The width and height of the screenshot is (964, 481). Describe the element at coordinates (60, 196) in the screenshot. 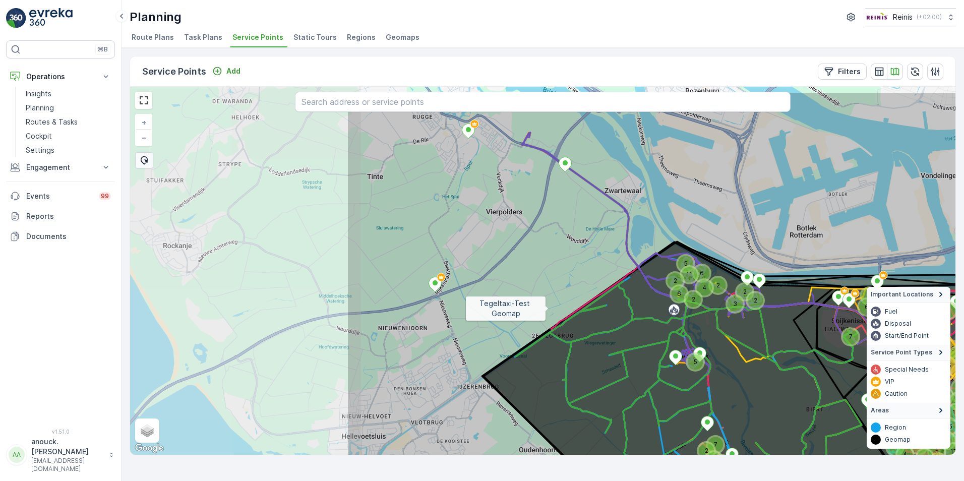

I see `p: Events` at that location.